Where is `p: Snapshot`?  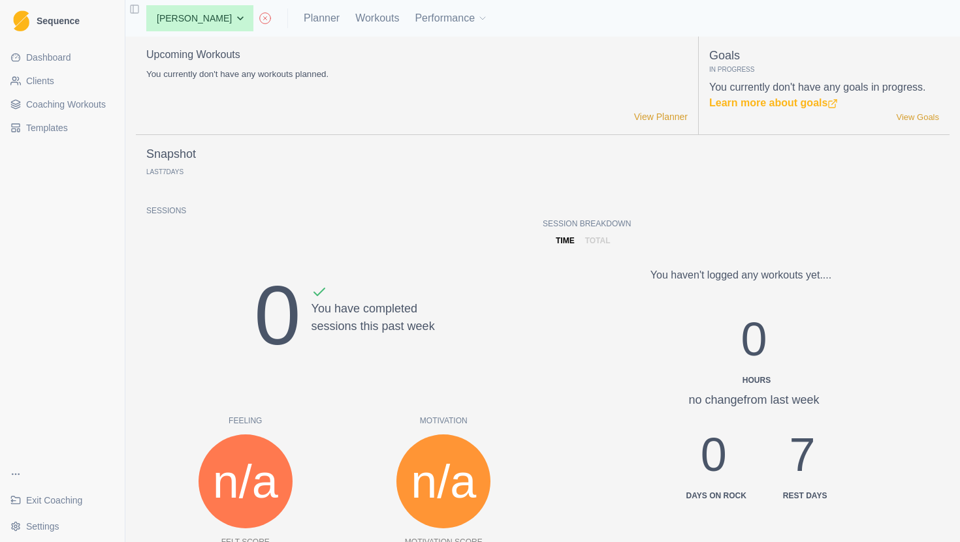 p: Snapshot is located at coordinates (171, 154).